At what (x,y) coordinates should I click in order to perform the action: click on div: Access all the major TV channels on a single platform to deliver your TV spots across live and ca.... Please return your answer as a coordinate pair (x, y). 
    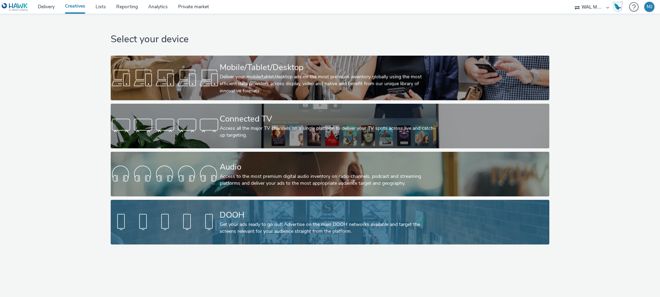
    Looking at the image, I should click on (329, 132).